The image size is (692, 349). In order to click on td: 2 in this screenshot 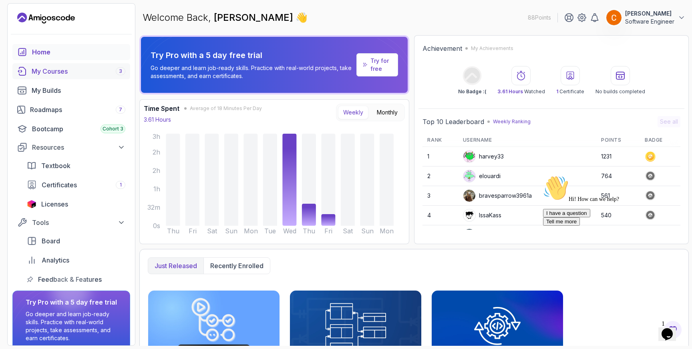, I will do `click(440, 176)`.